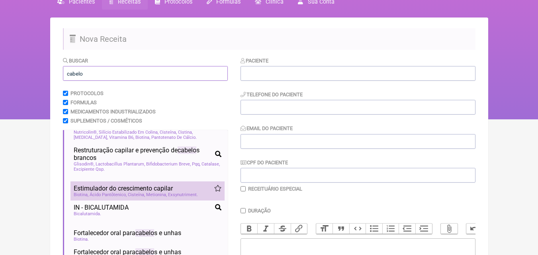 The width and height of the screenshot is (538, 255). I want to click on span: Excipiente Qsp, so click(89, 169).